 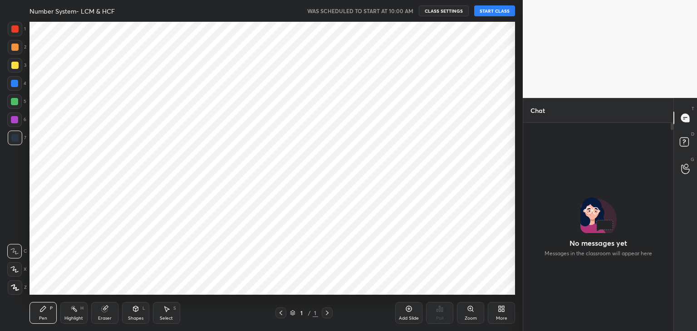 I want to click on div: Select, so click(x=166, y=318).